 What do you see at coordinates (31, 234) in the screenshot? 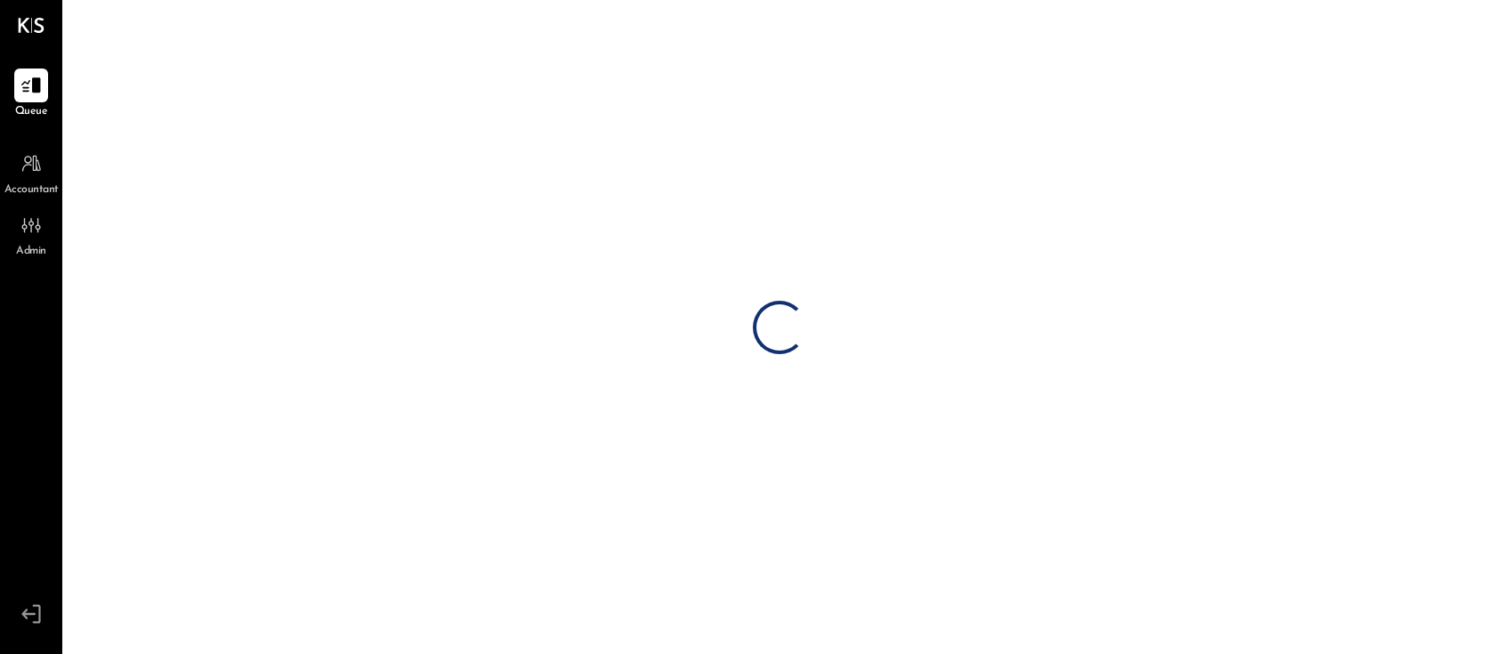
I see `a: Admin` at bounding box center [31, 234].